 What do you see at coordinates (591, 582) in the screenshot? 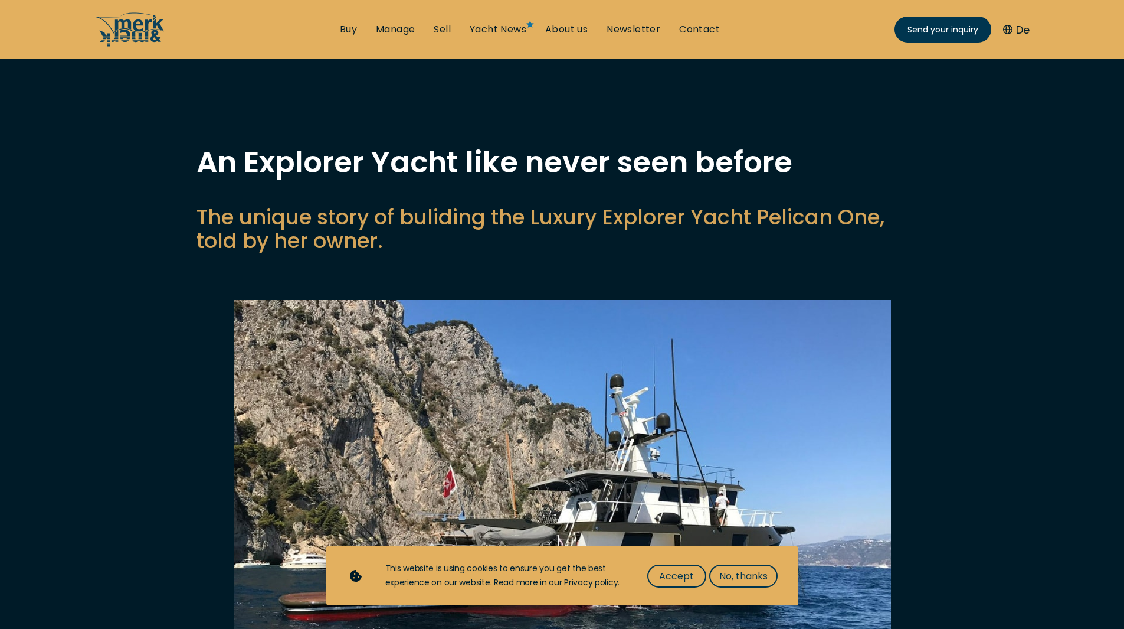
I see `a: Privacy policy` at bounding box center [591, 582].